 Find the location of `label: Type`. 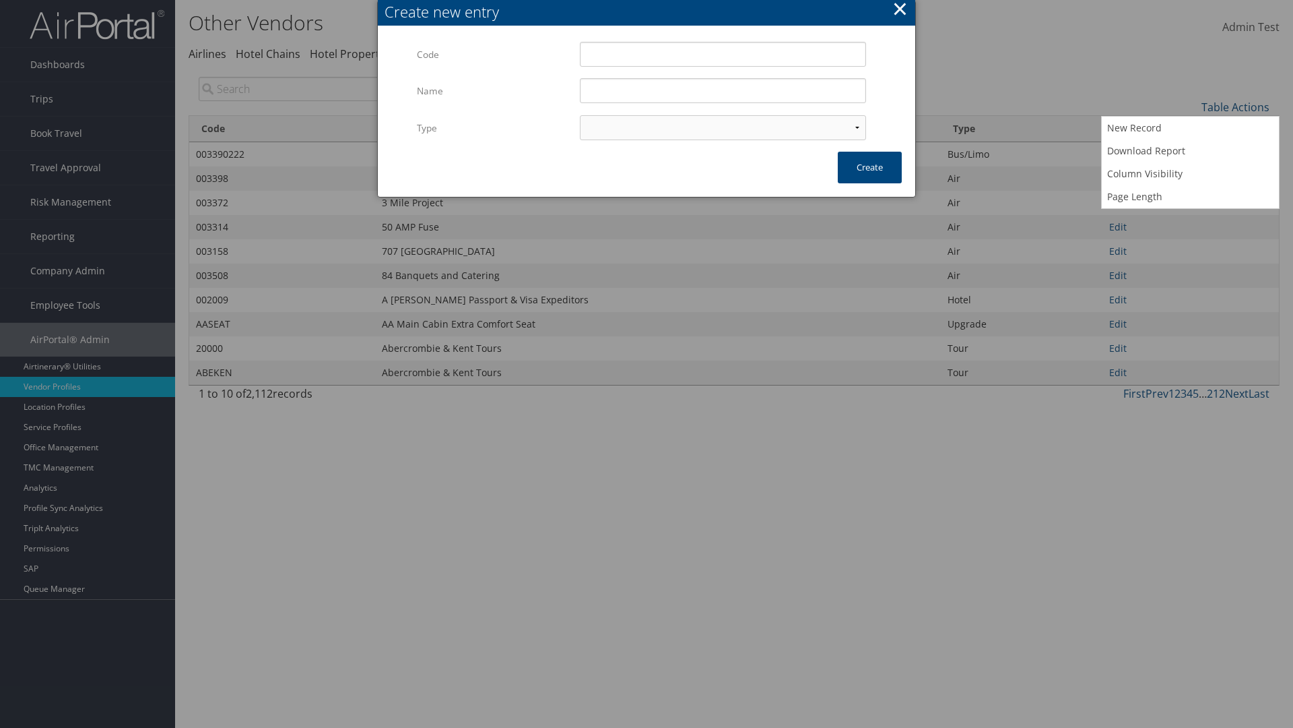

label: Type is located at coordinates (493, 128).